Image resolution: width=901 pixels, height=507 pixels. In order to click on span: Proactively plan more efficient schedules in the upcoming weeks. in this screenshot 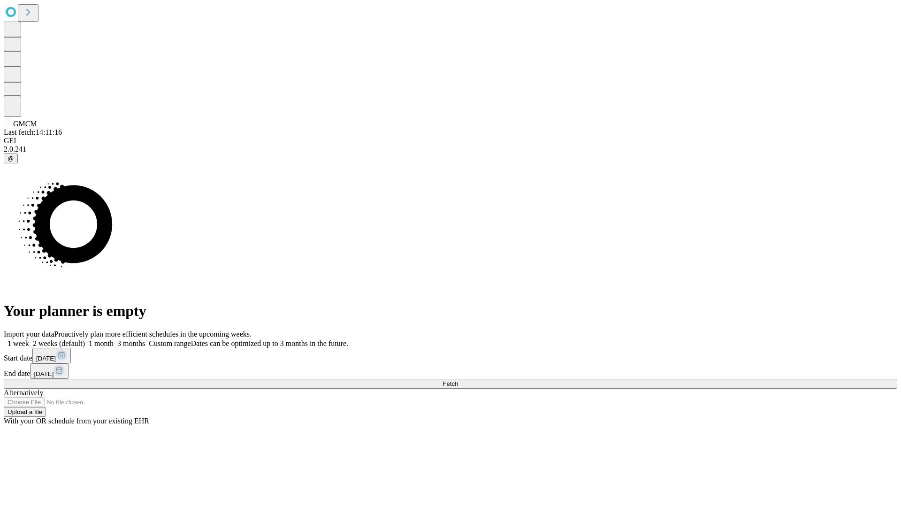, I will do `click(153, 334)`.